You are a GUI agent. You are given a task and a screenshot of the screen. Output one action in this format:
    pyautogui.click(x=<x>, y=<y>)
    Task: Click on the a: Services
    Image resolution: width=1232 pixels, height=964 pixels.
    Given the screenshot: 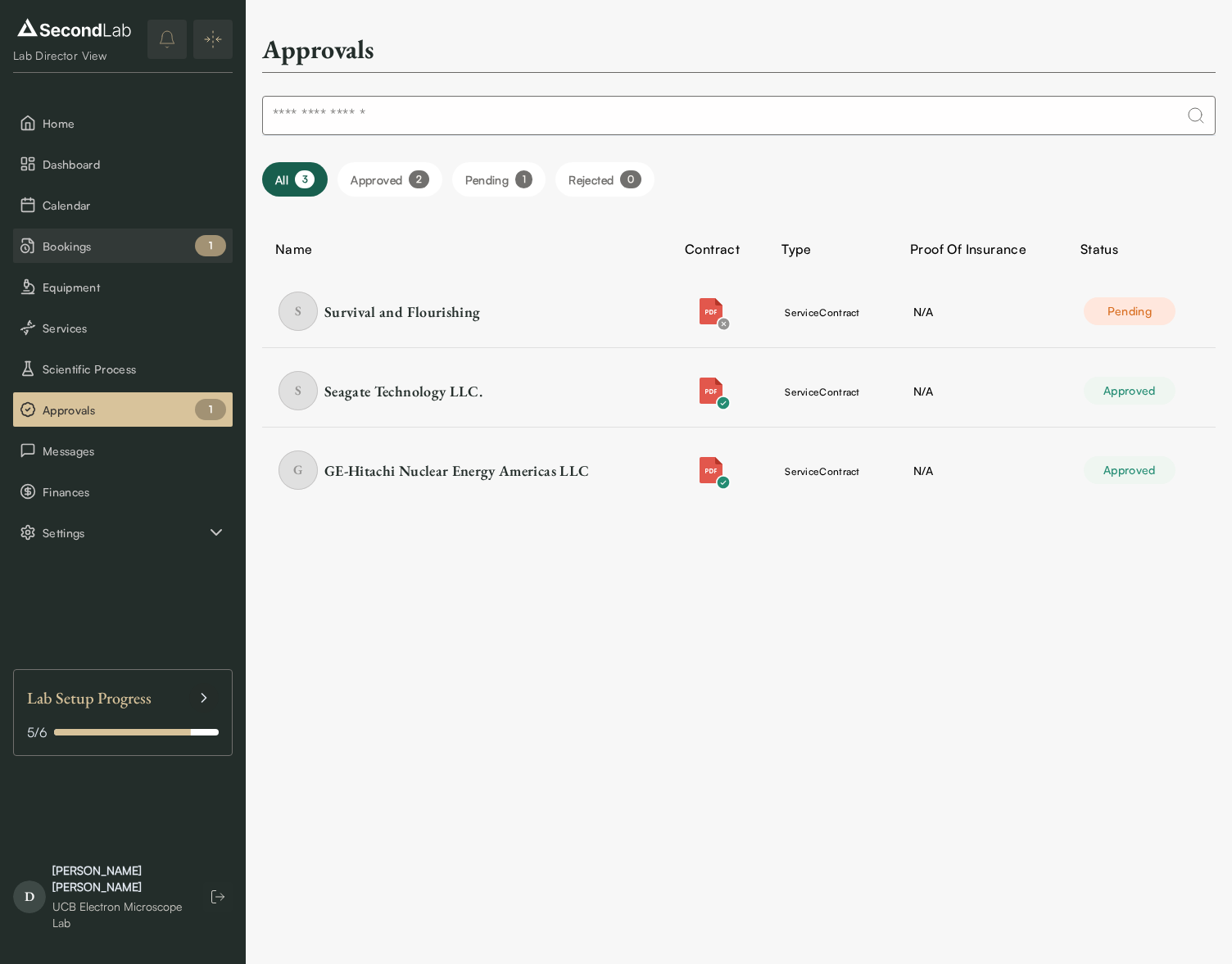 What is the action you would take?
    pyautogui.click(x=122, y=327)
    